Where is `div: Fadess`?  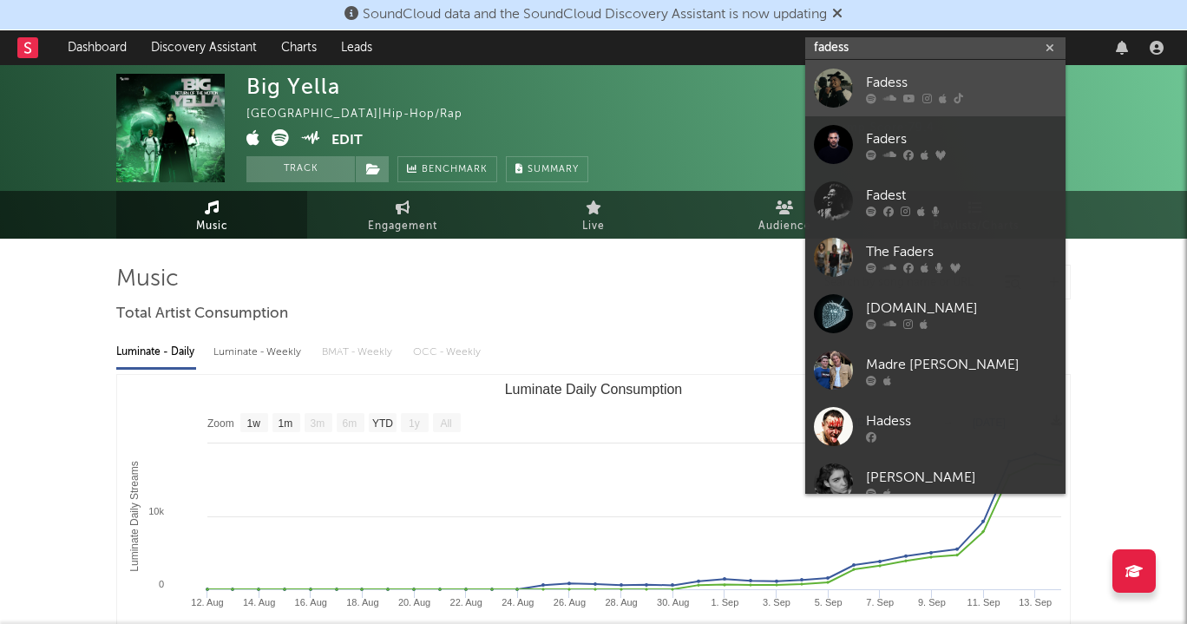 div: Fadess is located at coordinates (961, 82).